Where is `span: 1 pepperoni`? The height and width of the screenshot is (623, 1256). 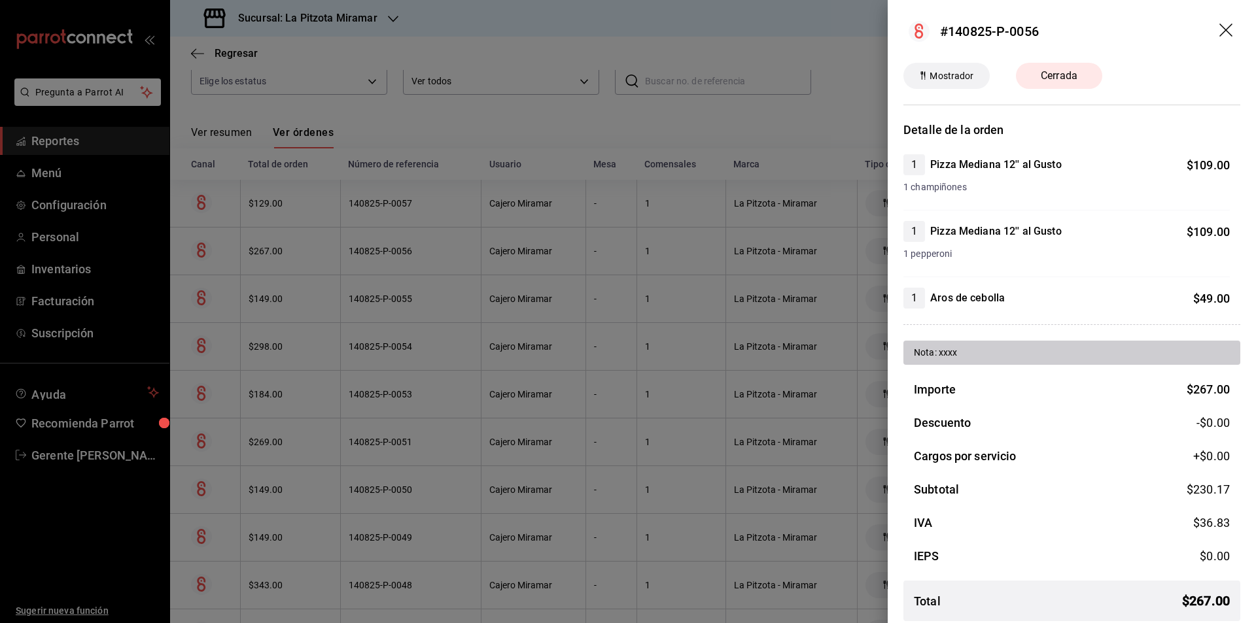 span: 1 pepperoni is located at coordinates (1066, 254).